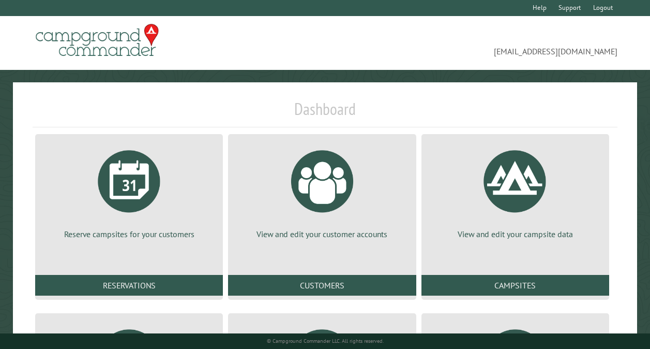 Image resolution: width=650 pixels, height=349 pixels. I want to click on a: Reservations, so click(129, 285).